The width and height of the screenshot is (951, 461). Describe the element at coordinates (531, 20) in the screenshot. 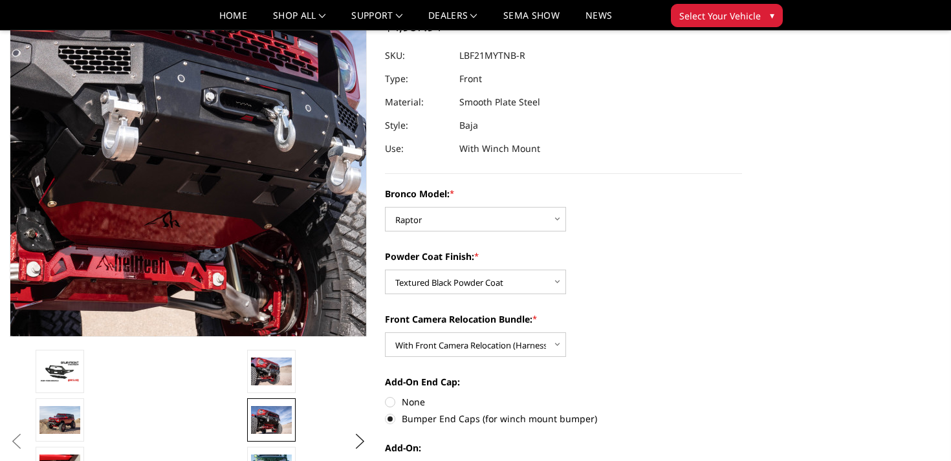

I see `a: SEMA Show` at that location.